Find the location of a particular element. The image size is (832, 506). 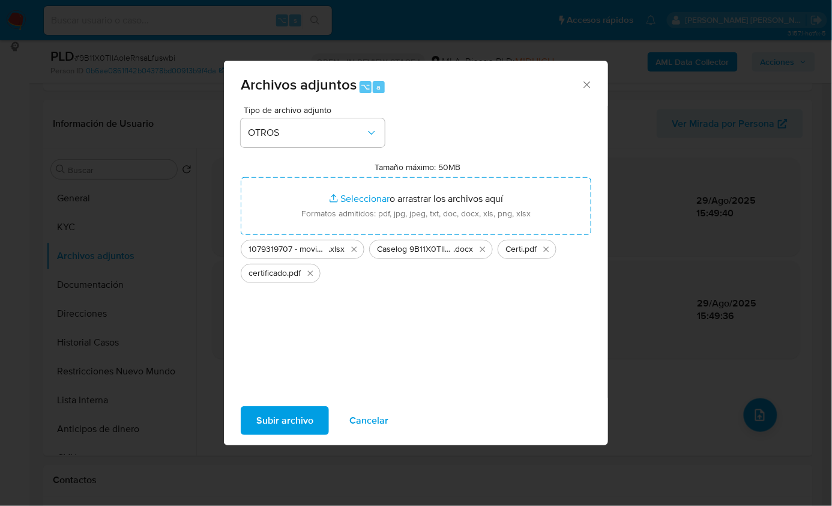

span: a is located at coordinates (378, 86).